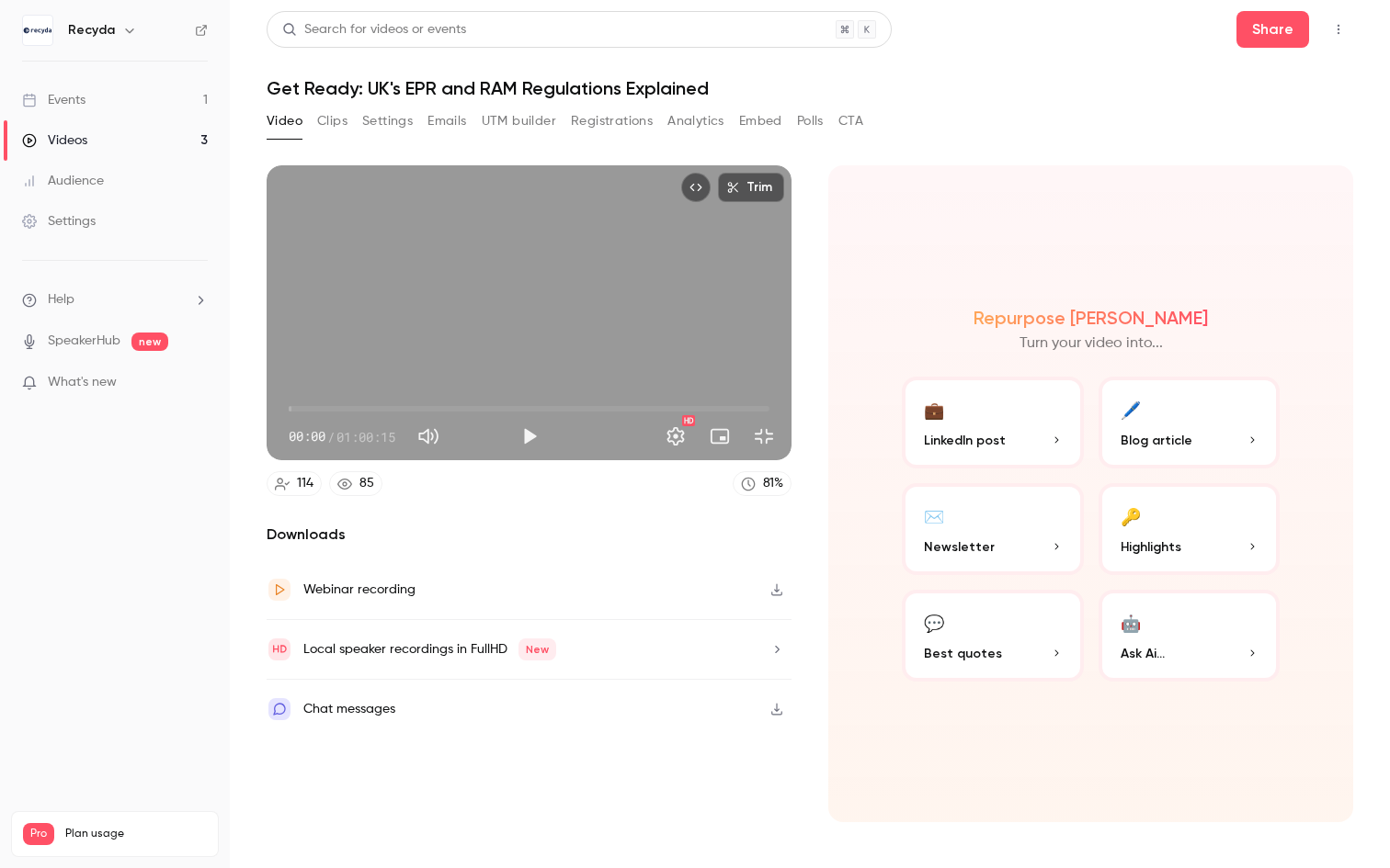 The width and height of the screenshot is (1390, 868). Describe the element at coordinates (1142, 653) in the screenshot. I see `span: Ask Ai...` at that location.